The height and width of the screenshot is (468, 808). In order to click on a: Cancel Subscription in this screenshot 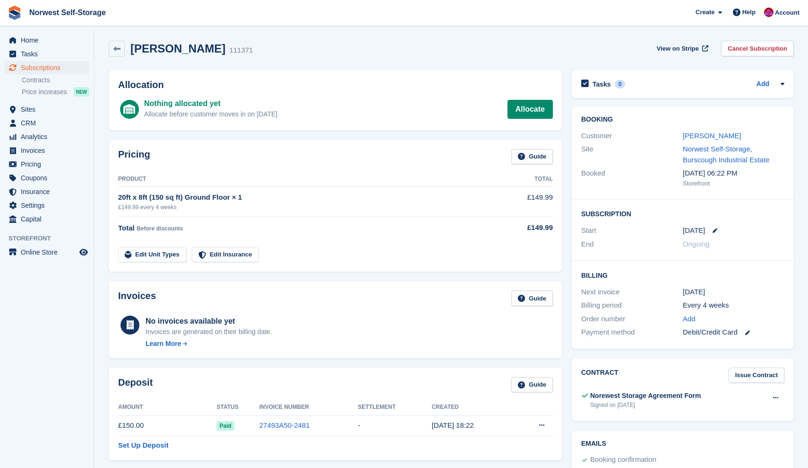, I will do `click(758, 48)`.